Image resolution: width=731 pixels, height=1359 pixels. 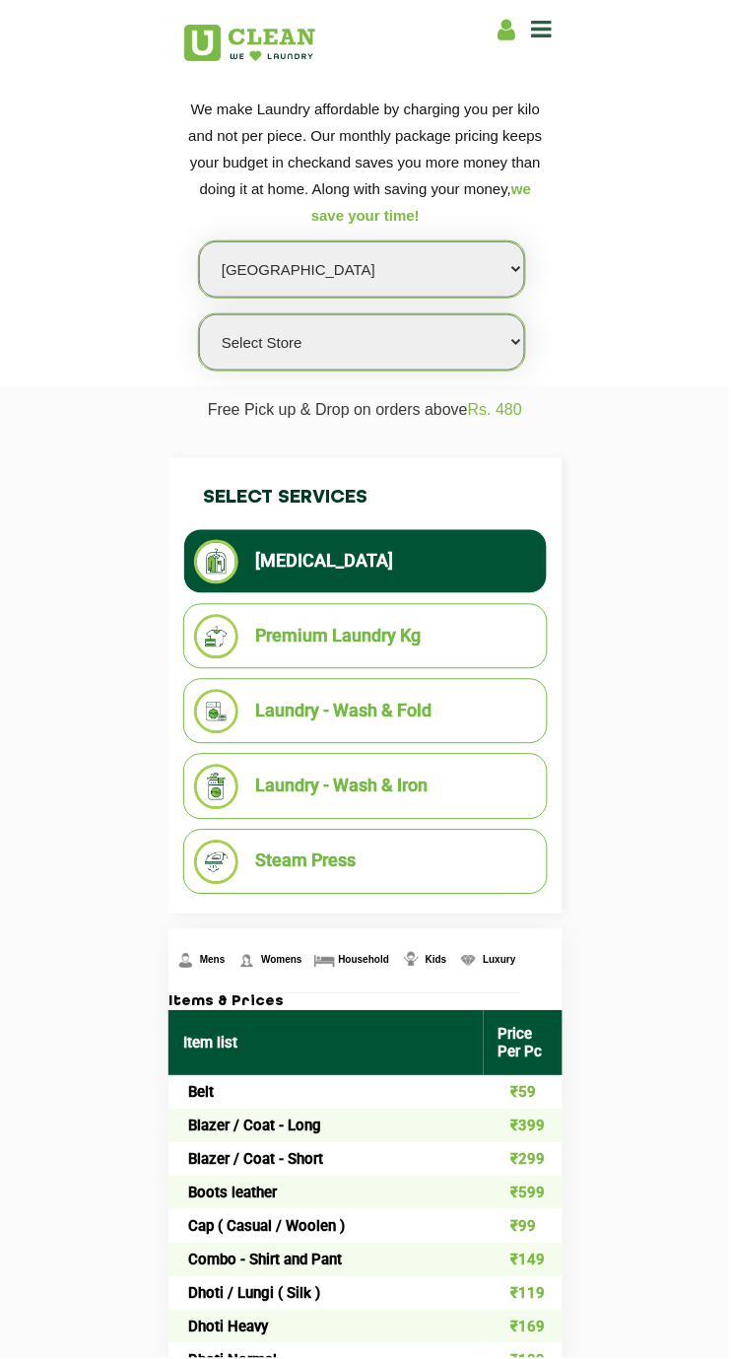 I want to click on td: Belt, so click(x=326, y=1093).